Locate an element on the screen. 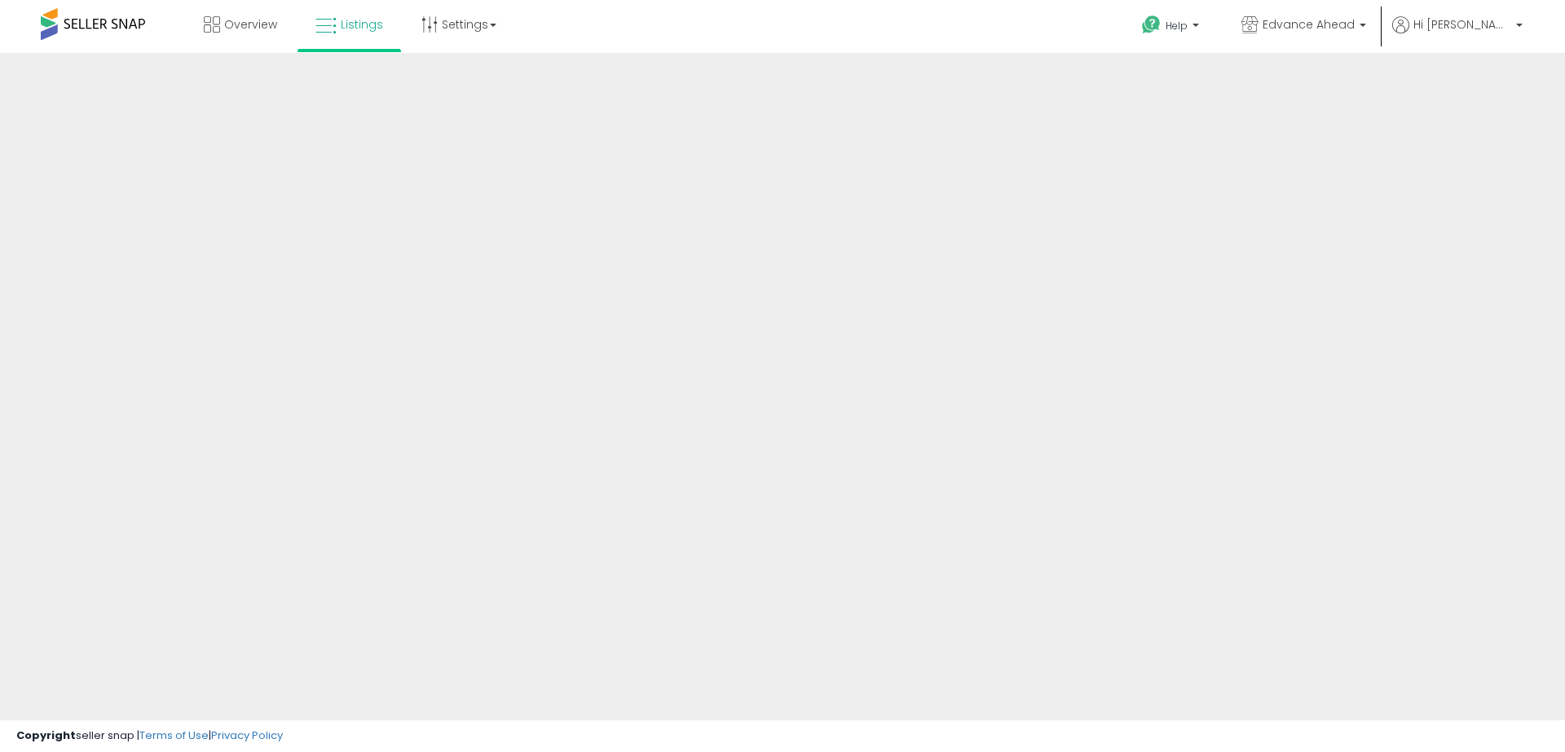 The height and width of the screenshot is (752, 1565). span: Listings is located at coordinates (362, 24).